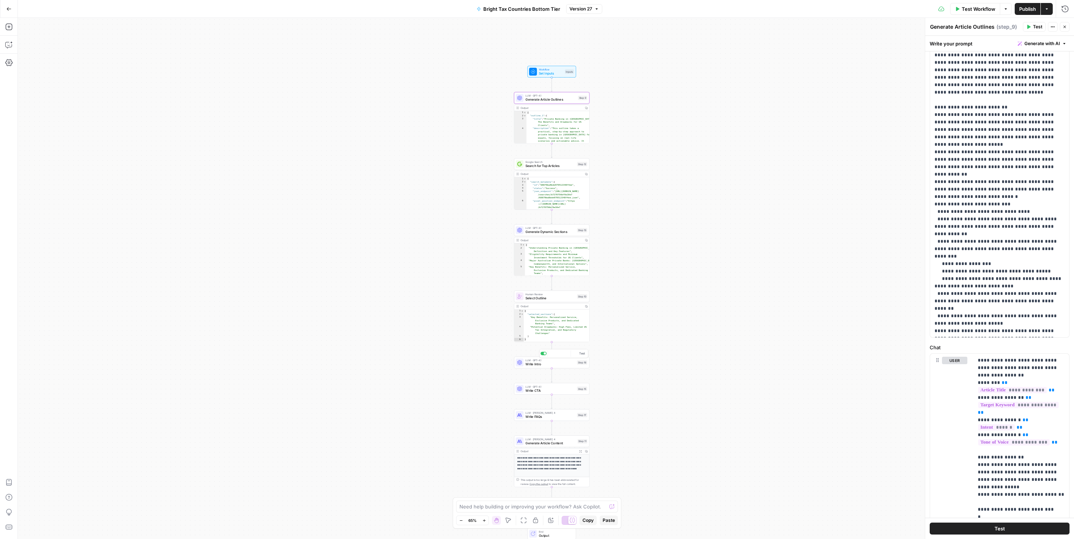 The image size is (1074, 539). I want to click on div: WorkflowSet InputsInputs, so click(552, 72).